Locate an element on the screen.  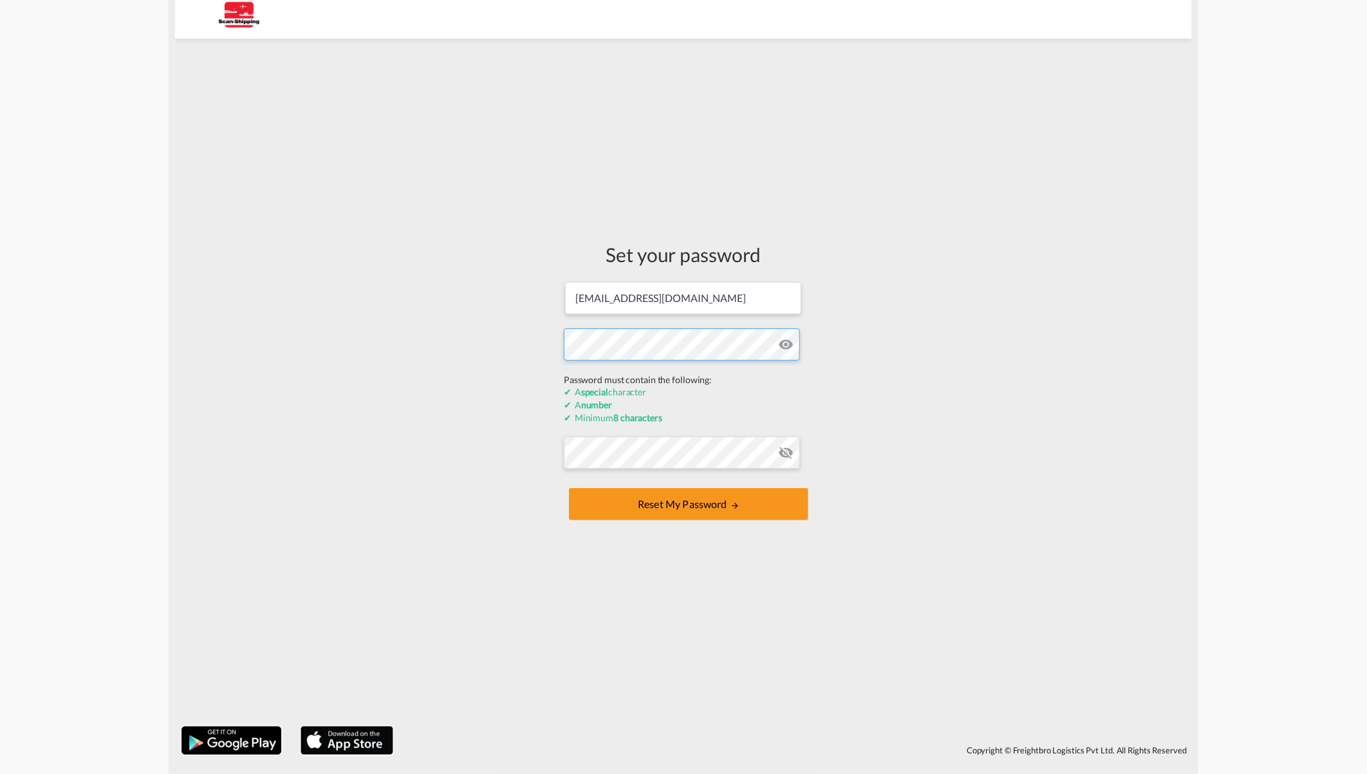
button: UPDATE MY PASSWORD is located at coordinates (689, 504).